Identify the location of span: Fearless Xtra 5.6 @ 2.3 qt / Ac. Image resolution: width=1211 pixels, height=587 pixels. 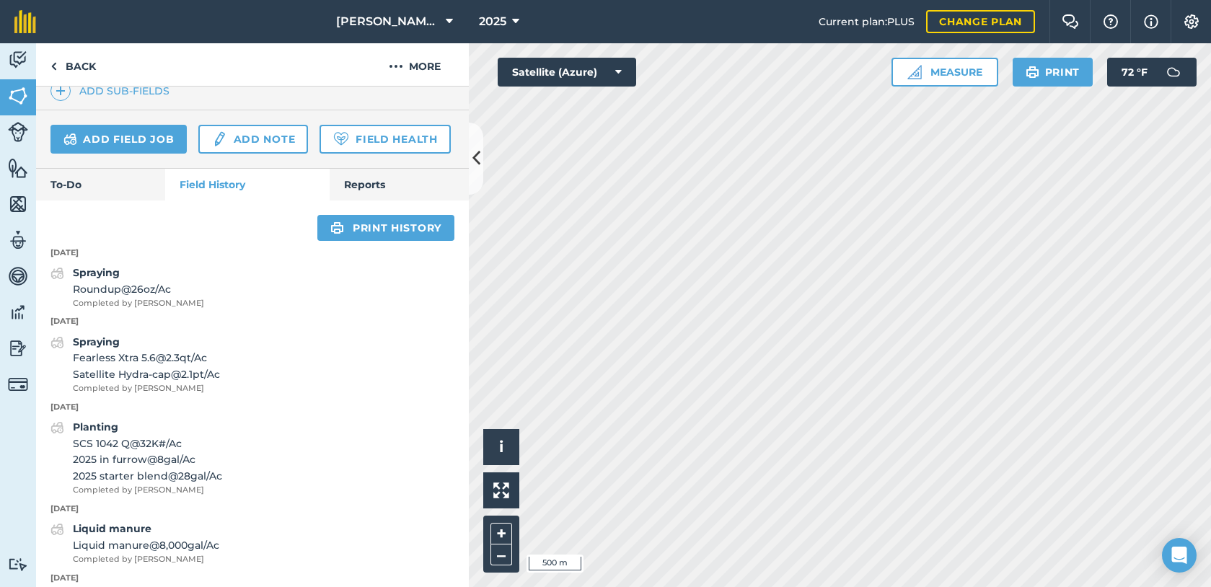
(146, 358).